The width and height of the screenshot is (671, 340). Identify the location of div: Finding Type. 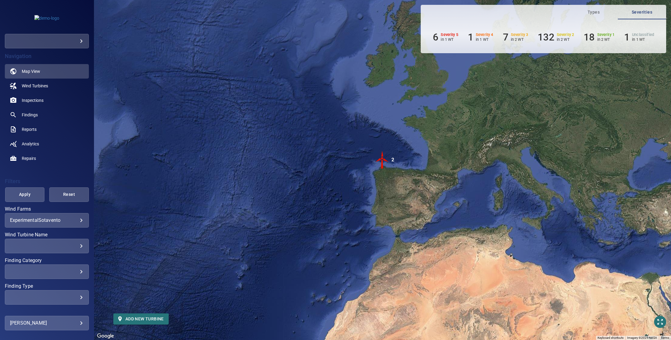
(47, 297).